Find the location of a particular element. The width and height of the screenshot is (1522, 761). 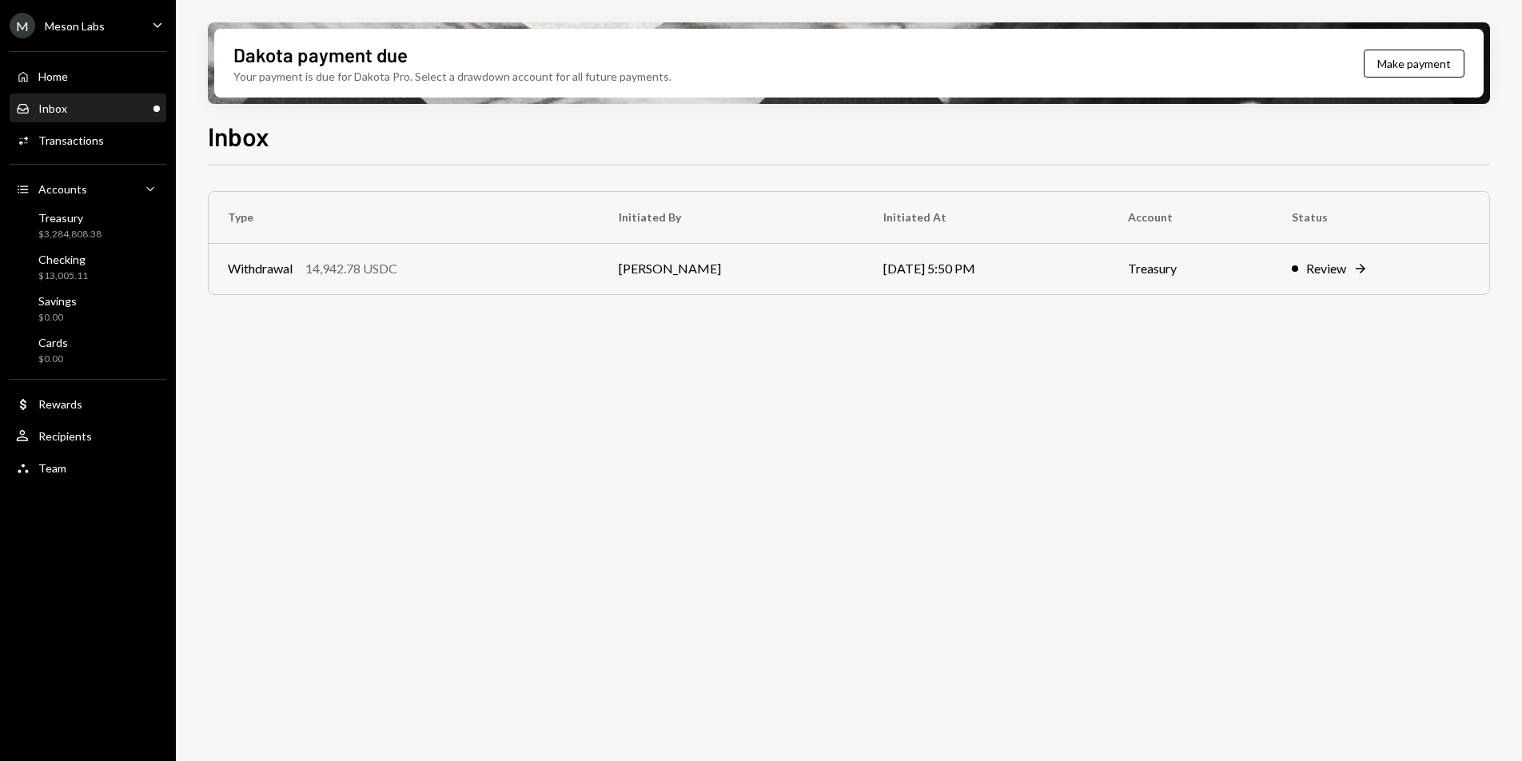

a: Cards$0.00 is located at coordinates (88, 350).